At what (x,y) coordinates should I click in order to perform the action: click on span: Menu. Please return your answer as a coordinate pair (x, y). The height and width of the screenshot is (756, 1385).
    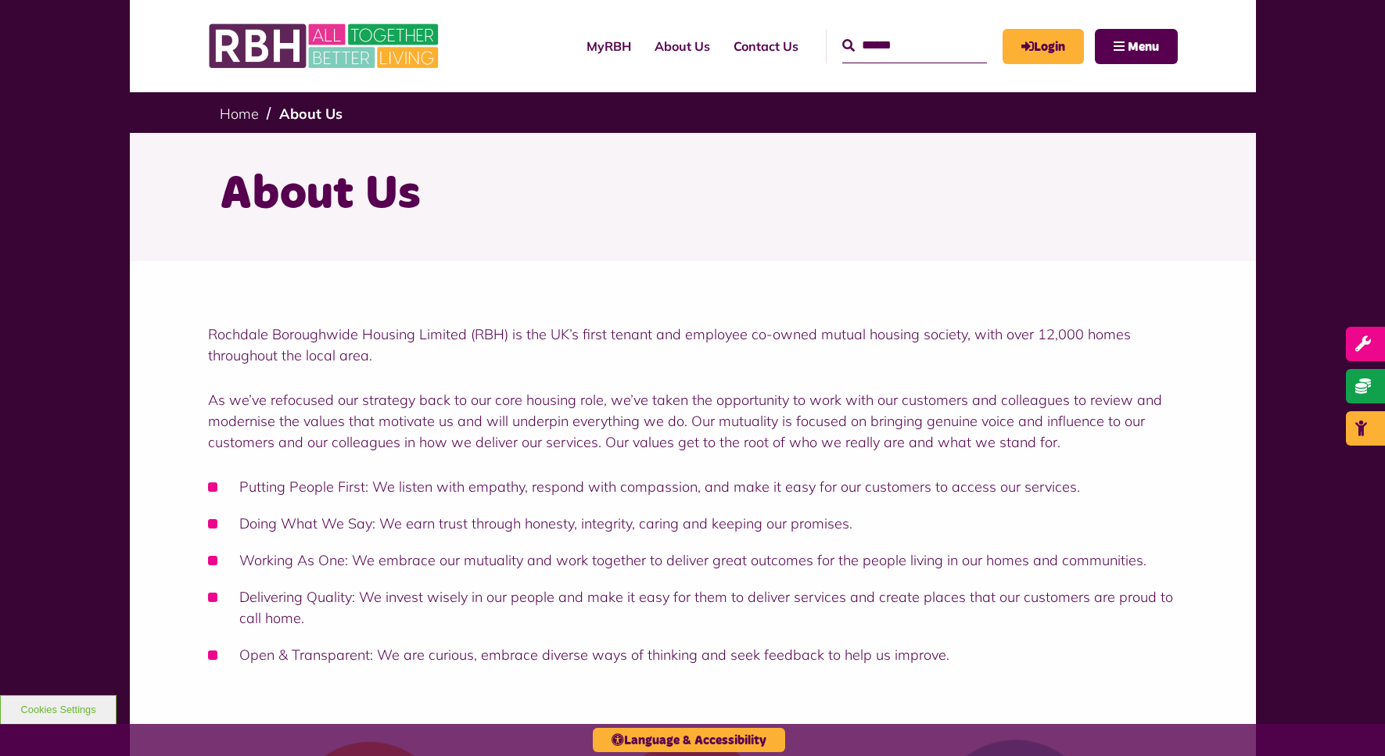
    Looking at the image, I should click on (1144, 47).